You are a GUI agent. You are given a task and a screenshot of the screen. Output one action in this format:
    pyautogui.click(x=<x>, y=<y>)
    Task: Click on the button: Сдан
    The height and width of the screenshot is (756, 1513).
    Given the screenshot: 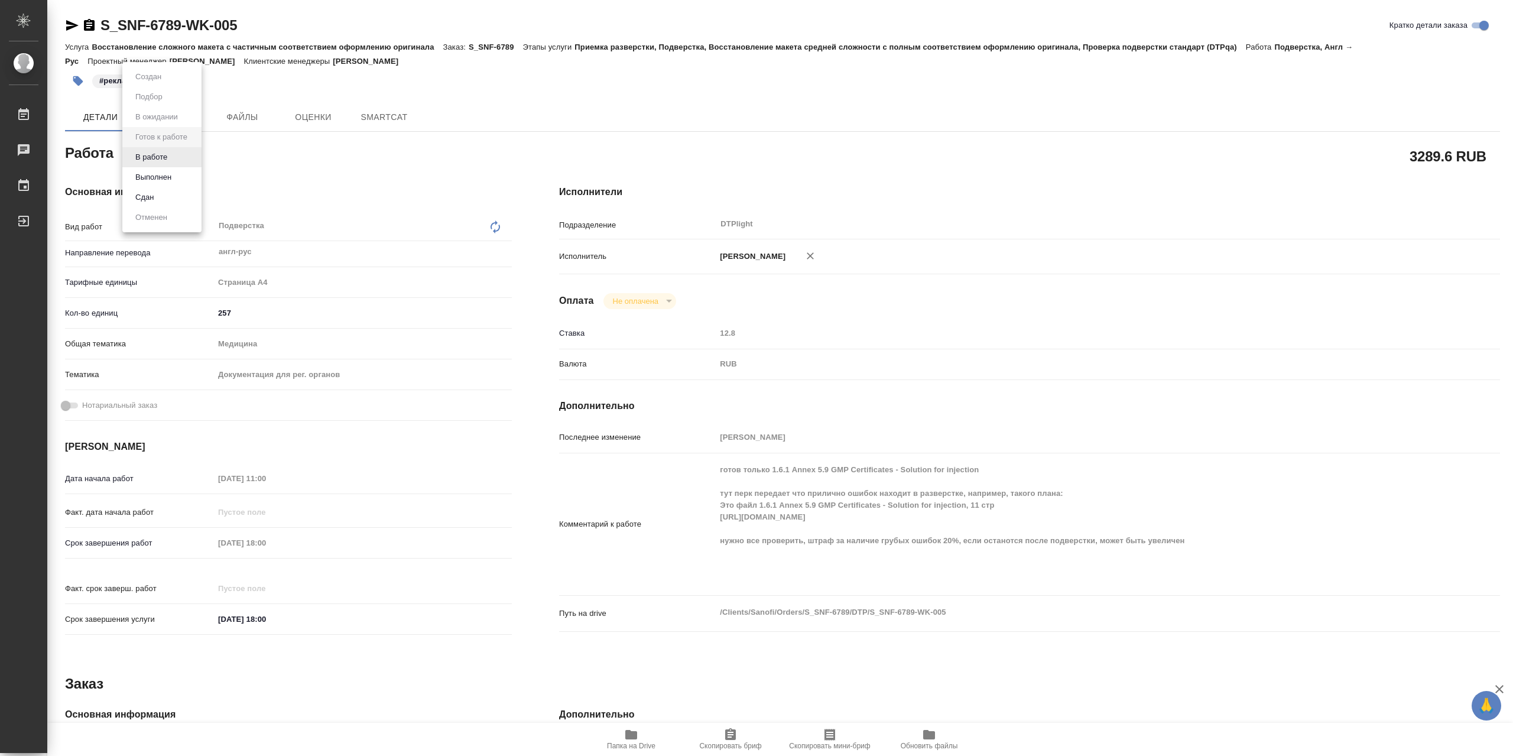 What is the action you would take?
    pyautogui.click(x=144, y=197)
    